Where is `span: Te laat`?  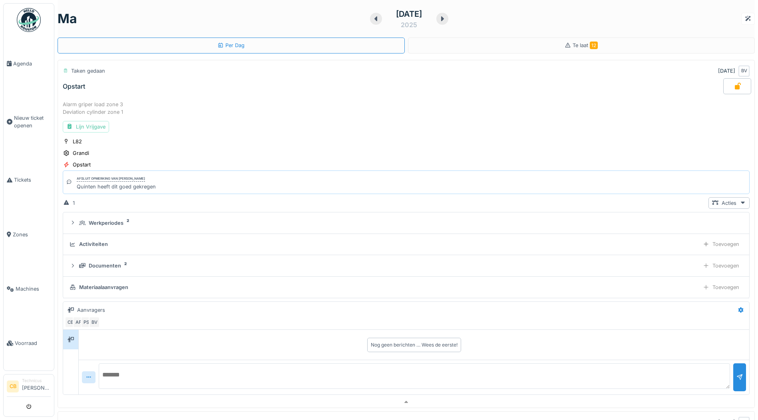 span: Te laat is located at coordinates (585, 45).